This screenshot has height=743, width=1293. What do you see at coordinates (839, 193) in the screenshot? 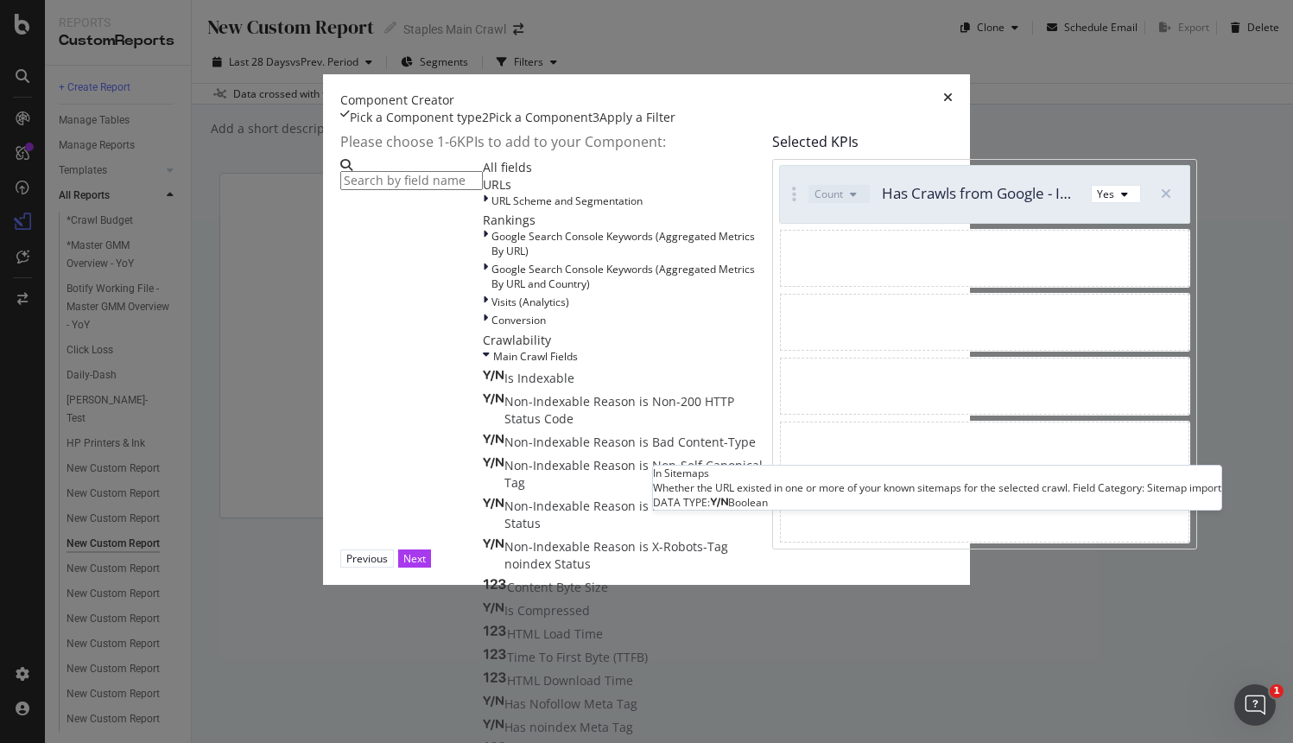
I see `button: Count` at bounding box center [839, 193].